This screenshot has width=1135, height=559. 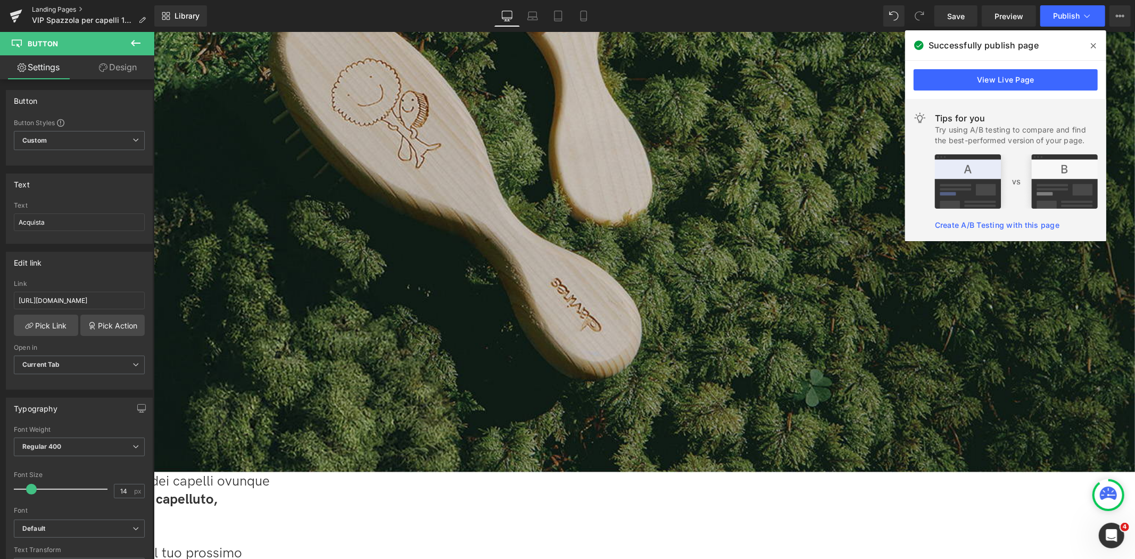 What do you see at coordinates (46, 325) in the screenshot?
I see `a: Pick Link` at bounding box center [46, 325].